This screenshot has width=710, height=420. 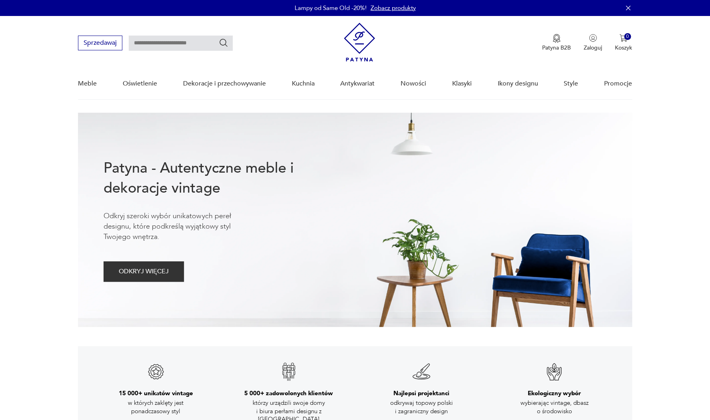 I want to click on a: Sprzedawaj, so click(x=100, y=44).